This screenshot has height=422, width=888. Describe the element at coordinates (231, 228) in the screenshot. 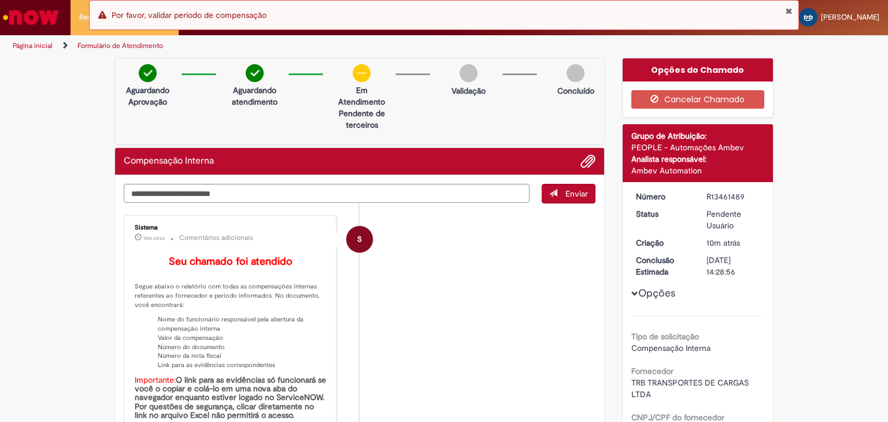

I see `div: Sistema` at that location.